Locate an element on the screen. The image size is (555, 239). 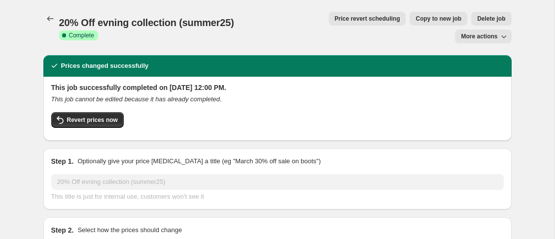
span: Revert prices now is located at coordinates (92, 120).